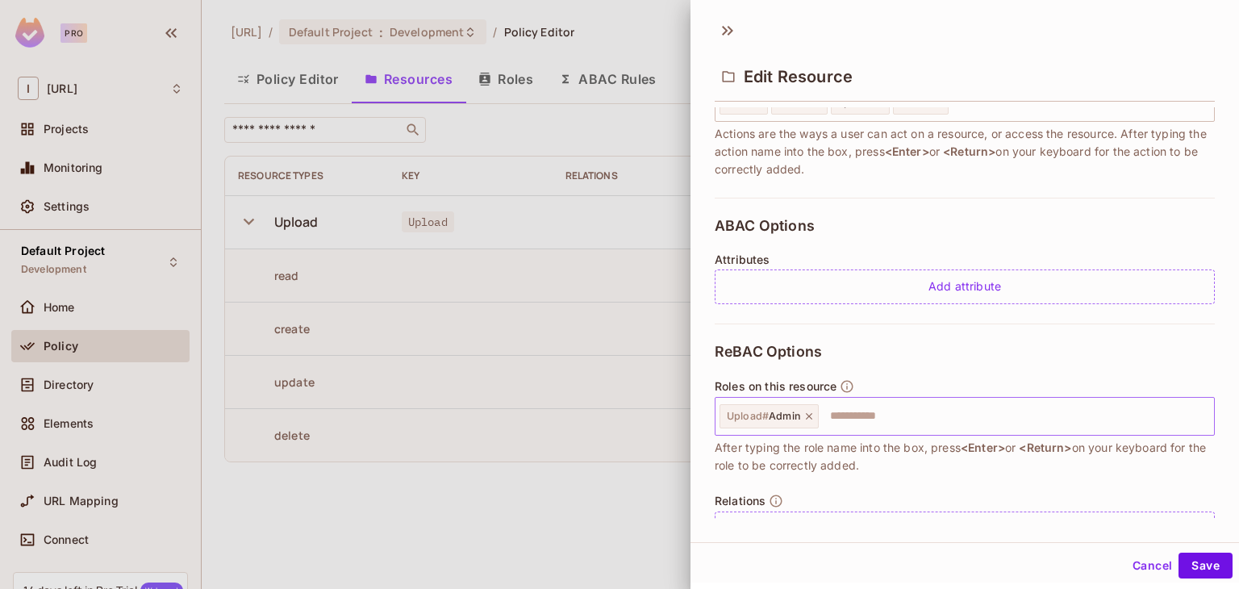 The width and height of the screenshot is (1239, 589). What do you see at coordinates (769, 416) in the screenshot?
I see `div: Upload#Admin` at bounding box center [769, 416].